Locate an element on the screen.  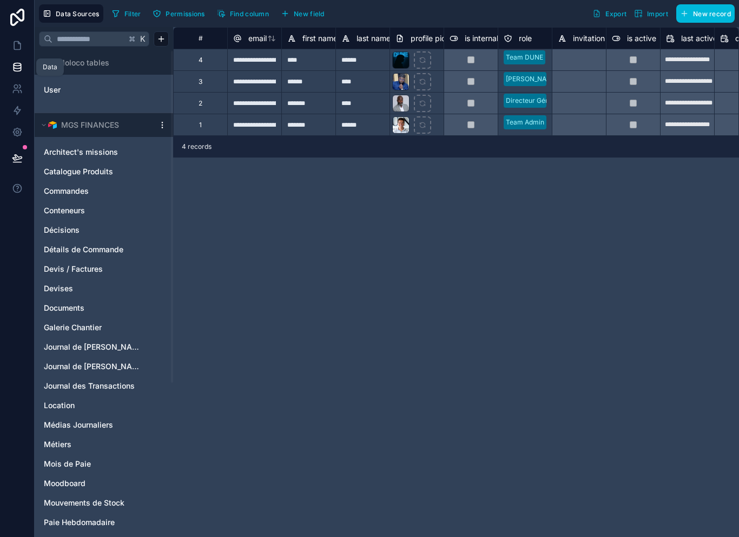
span: Noloco tables is located at coordinates (84, 63).